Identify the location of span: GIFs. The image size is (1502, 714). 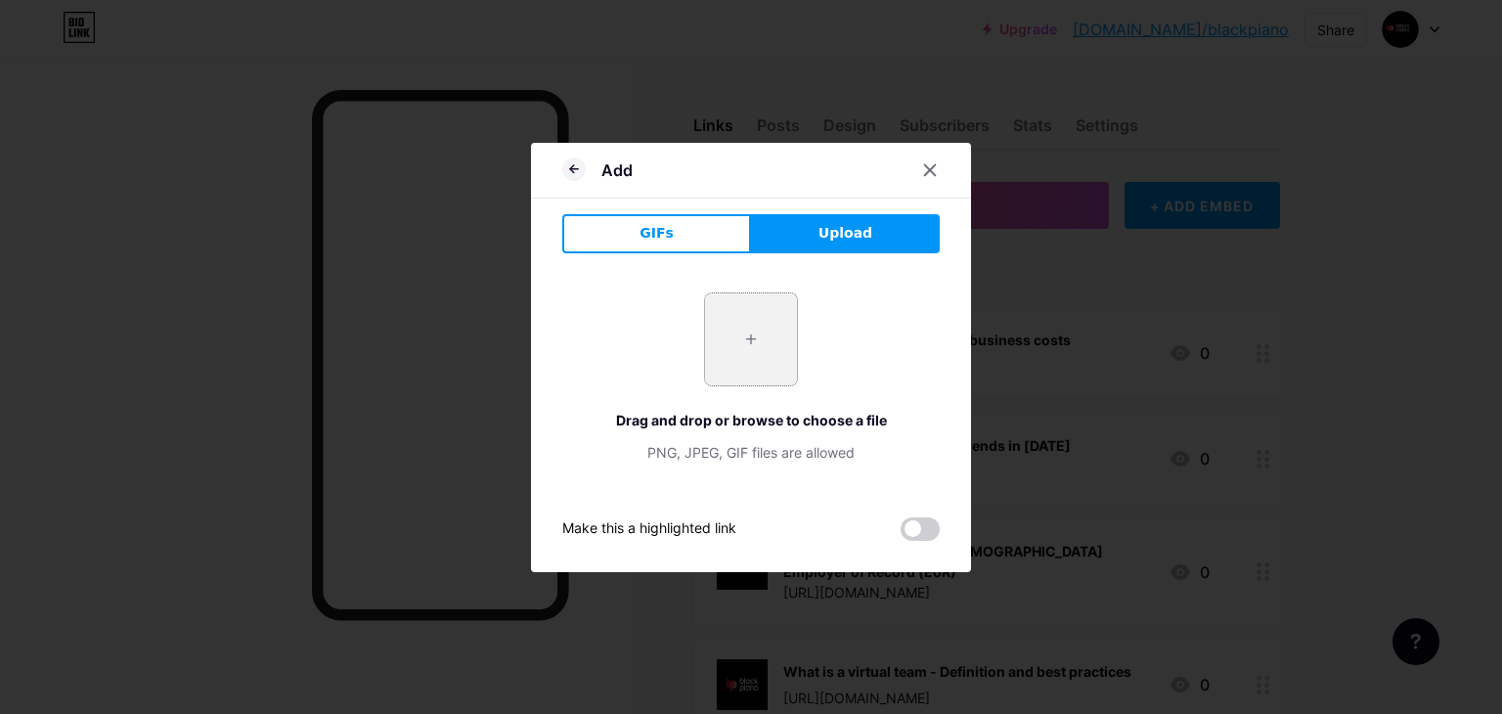
(656, 233).